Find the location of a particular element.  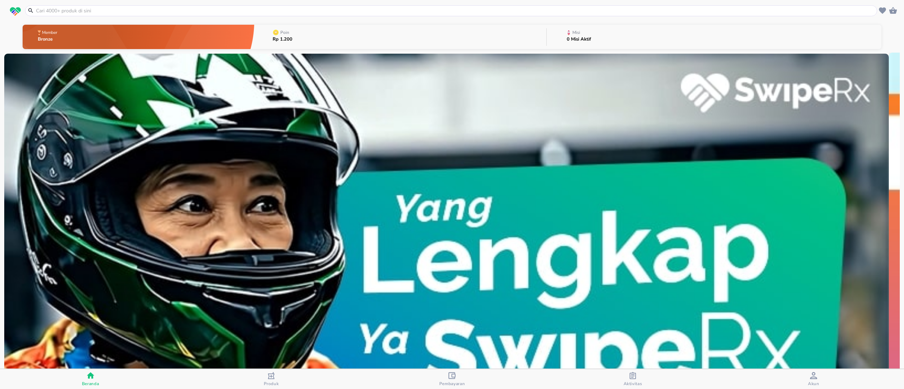

p: Bronze is located at coordinates (48, 39).